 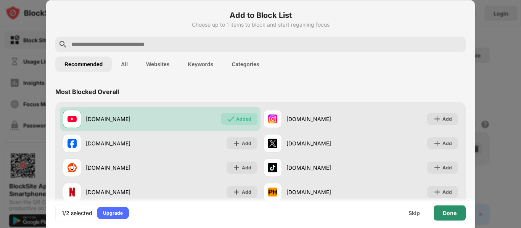 I want to click on div: Choose up to 1 items to block and start regaining focus, so click(x=260, y=24).